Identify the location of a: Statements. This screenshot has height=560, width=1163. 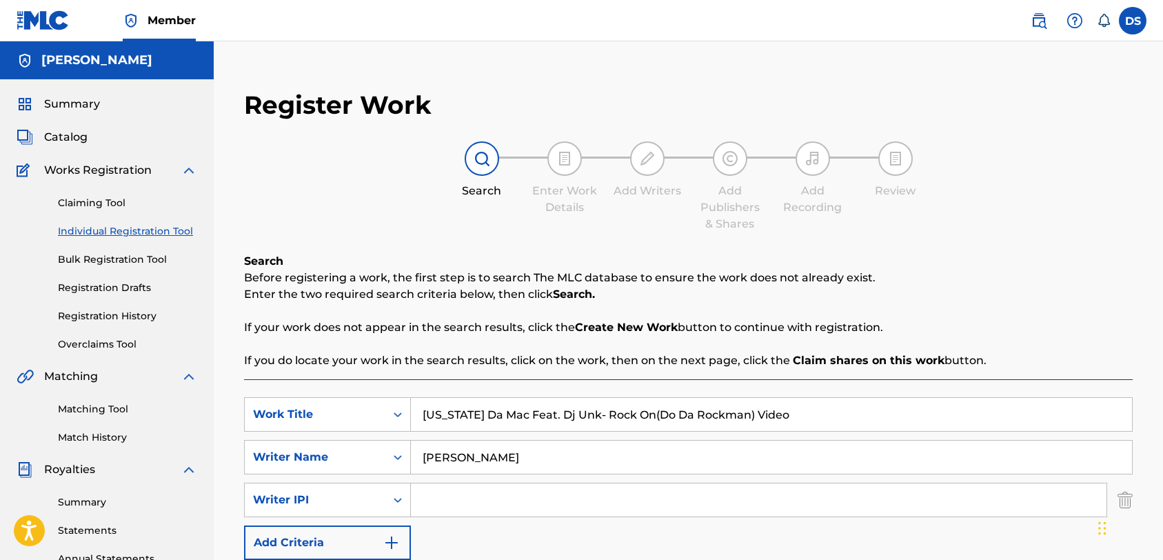
(128, 530).